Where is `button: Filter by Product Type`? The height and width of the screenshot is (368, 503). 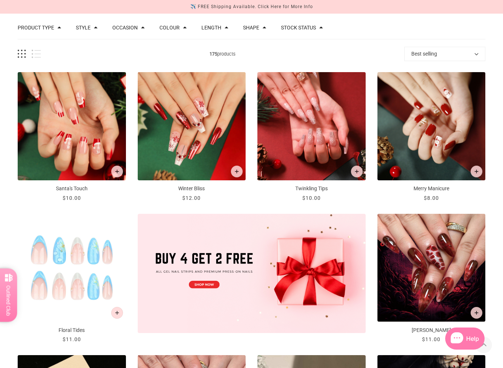
button: Filter by Product Type is located at coordinates (36, 28).